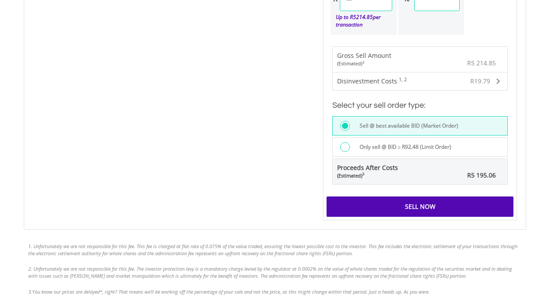  What do you see at coordinates (420, 206) in the screenshot?
I see `div: Sell Now` at bounding box center [420, 206].